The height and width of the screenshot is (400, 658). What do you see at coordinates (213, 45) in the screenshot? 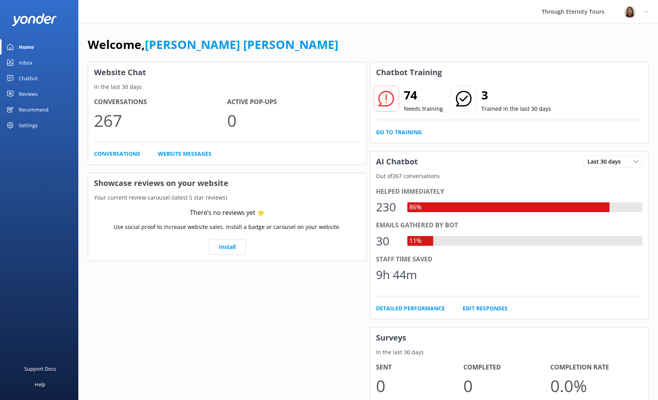
I see `h1: Welcome,` at bounding box center [213, 45].